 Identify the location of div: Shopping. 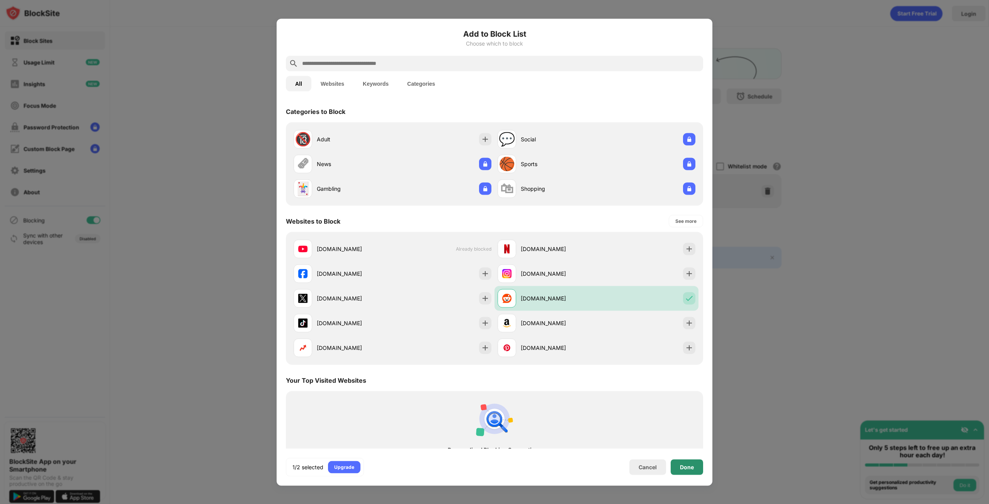
(559, 189).